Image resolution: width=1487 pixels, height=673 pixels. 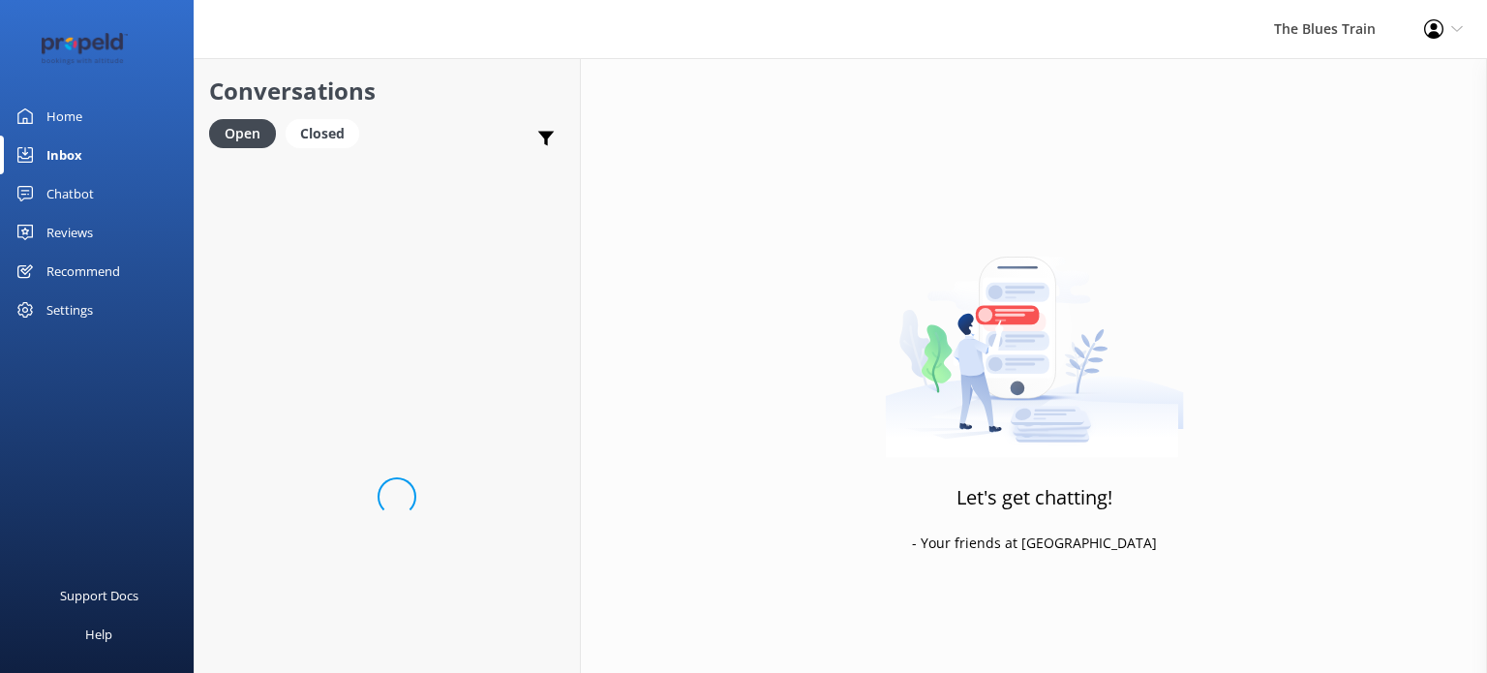 What do you see at coordinates (64, 155) in the screenshot?
I see `div: Inbox` at bounding box center [64, 155].